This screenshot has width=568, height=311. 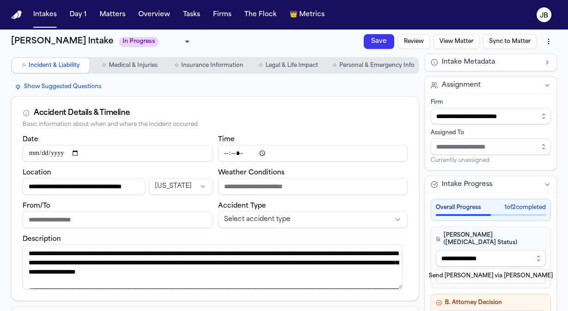 I want to click on button: Tasks, so click(x=191, y=15).